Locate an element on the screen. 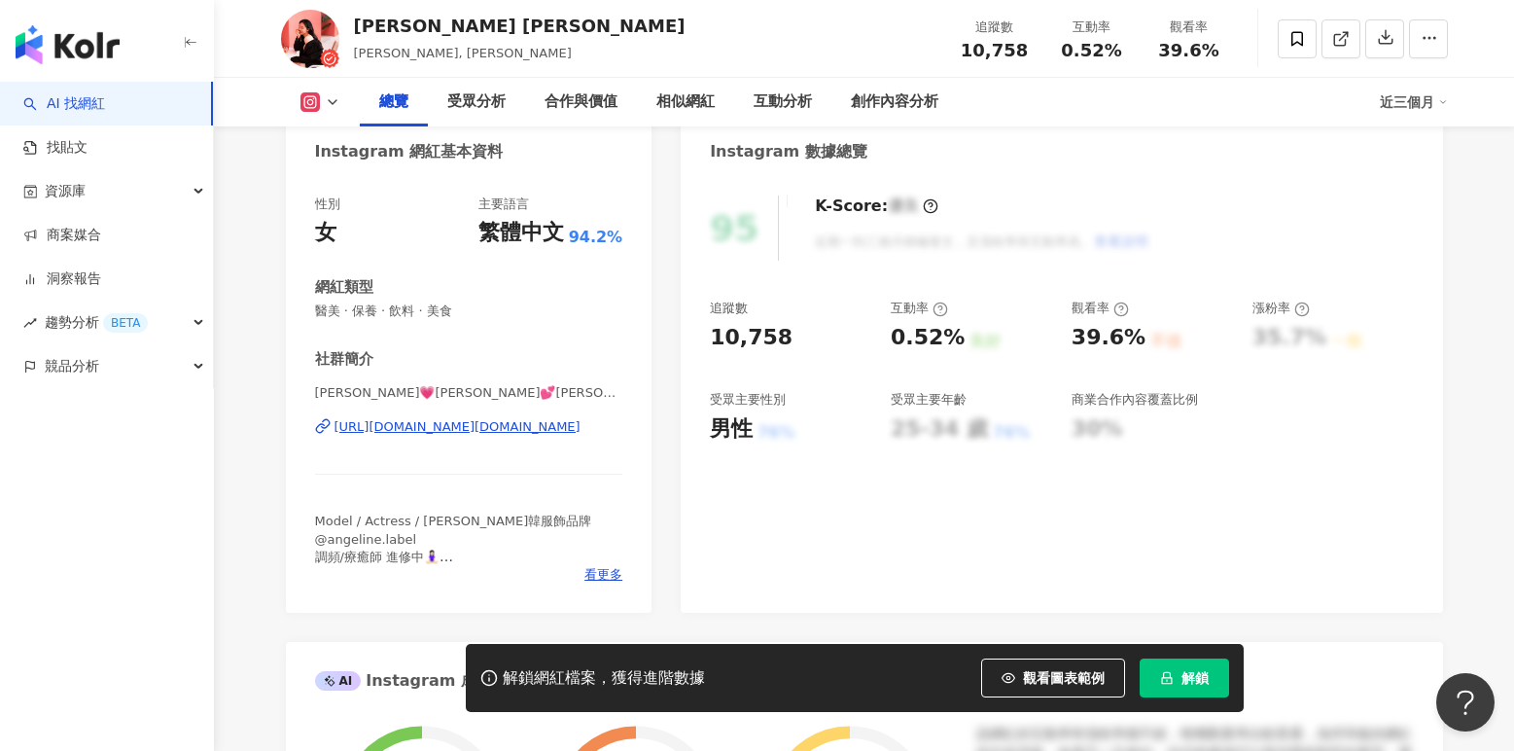 This screenshot has width=1514, height=751. div: 網紅類型 is located at coordinates (344, 287).